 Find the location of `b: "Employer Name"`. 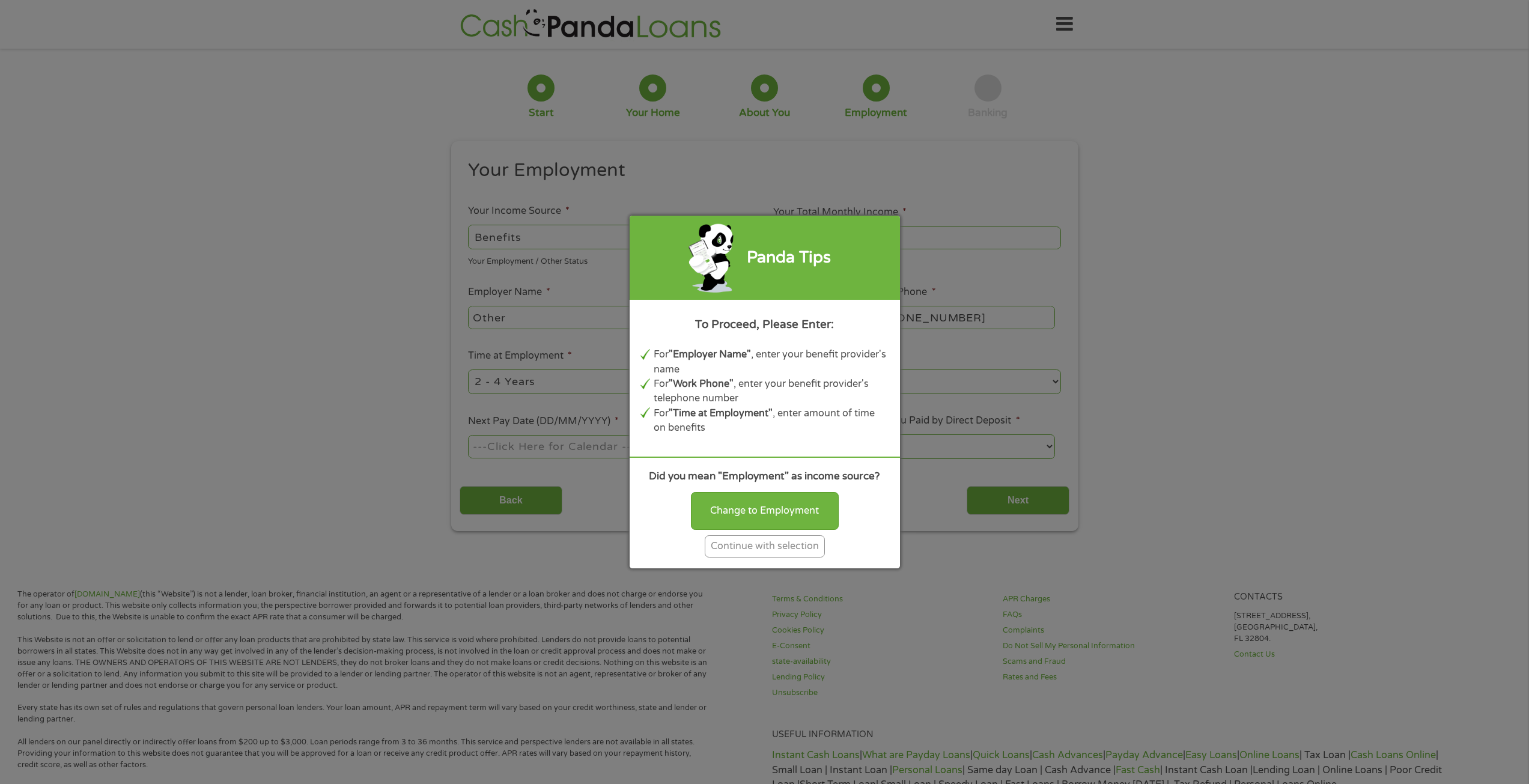

b: "Employer Name" is located at coordinates (710, 355).